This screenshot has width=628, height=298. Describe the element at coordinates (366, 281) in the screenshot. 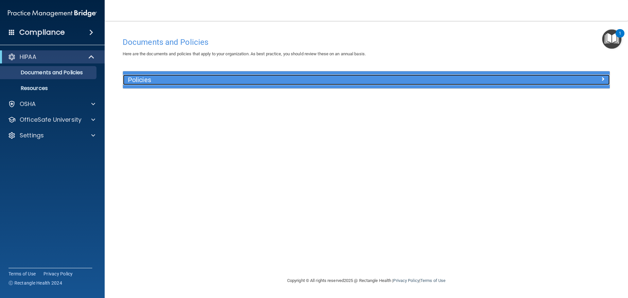

I see `div: Copyright © All rights reserved 2025 @ Rectangle Health | |` at that location.